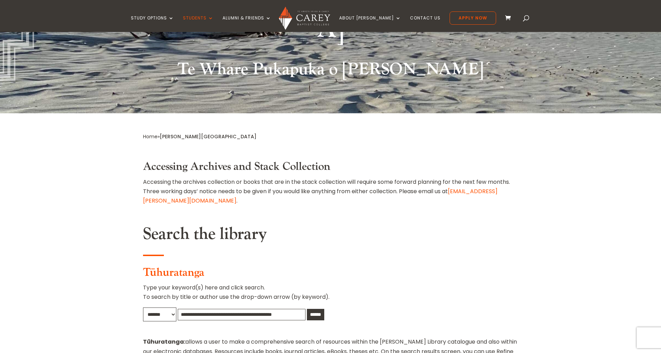 This screenshot has width=661, height=353. Describe the element at coordinates (150, 136) in the screenshot. I see `a: Home` at that location.